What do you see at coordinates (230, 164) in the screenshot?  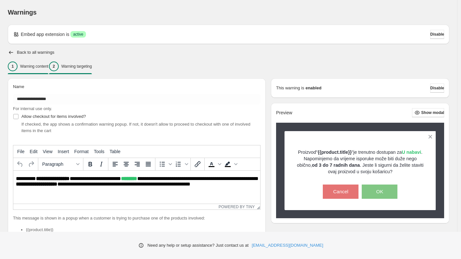 I see `div: Background color` at bounding box center [230, 164].